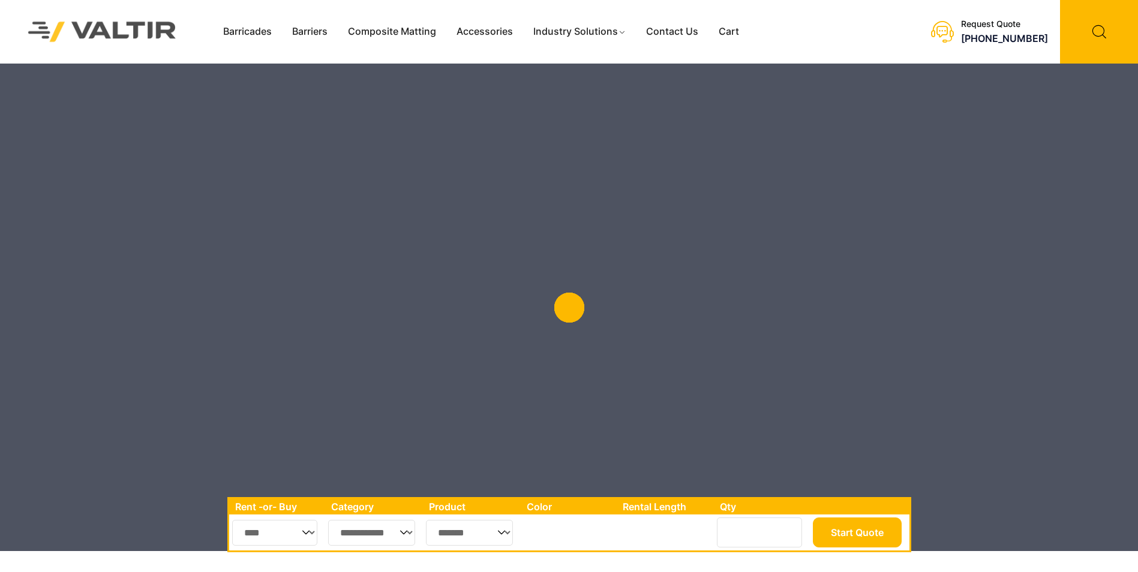  I want to click on a: Composite Matting, so click(392, 32).